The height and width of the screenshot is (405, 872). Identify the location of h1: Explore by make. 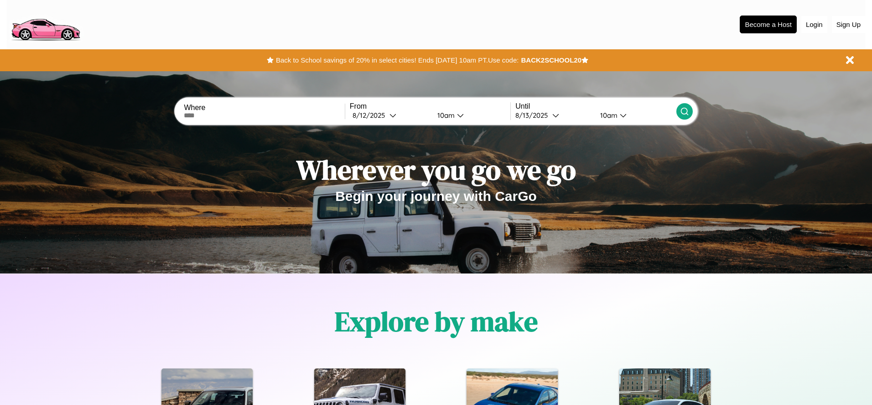
(436, 321).